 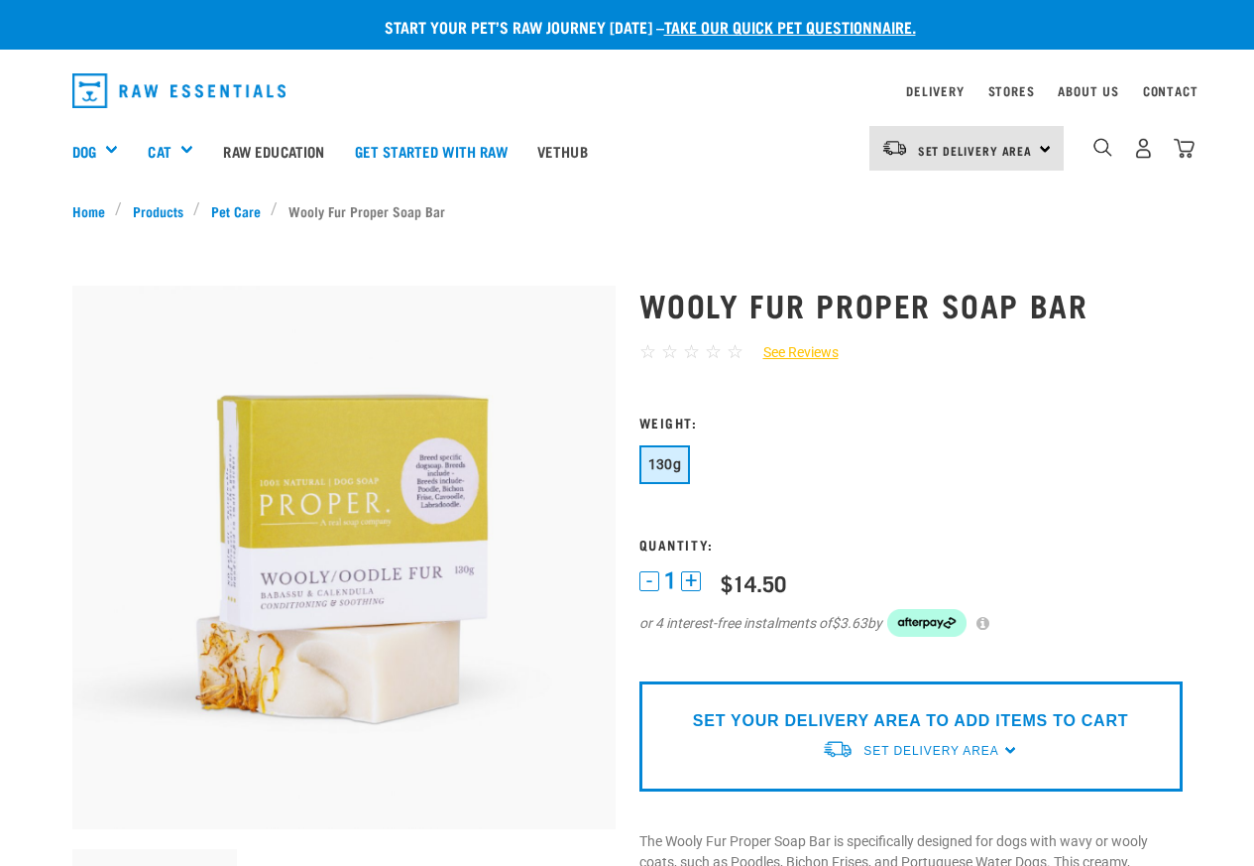 I want to click on a: Home, so click(x=94, y=210).